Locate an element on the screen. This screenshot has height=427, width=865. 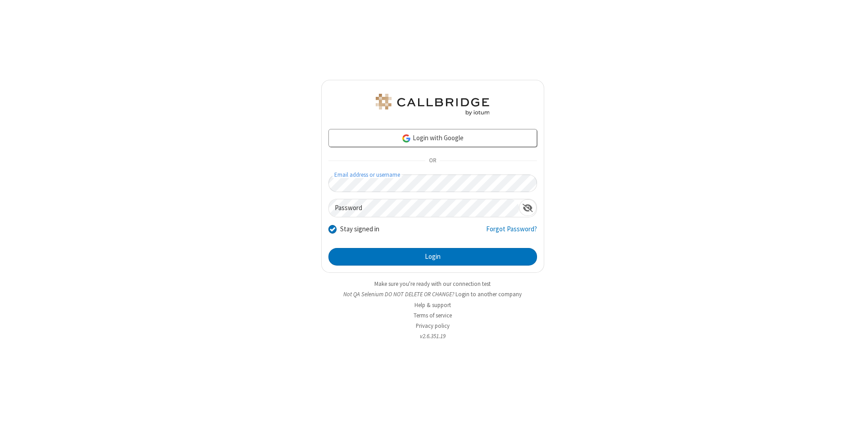
button: Login is located at coordinates (433, 257).